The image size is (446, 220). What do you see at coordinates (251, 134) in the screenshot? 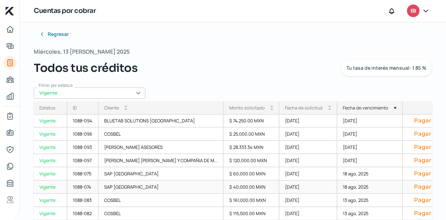
I see `div: $ 25,000.00 MXN` at bounding box center [251, 134].